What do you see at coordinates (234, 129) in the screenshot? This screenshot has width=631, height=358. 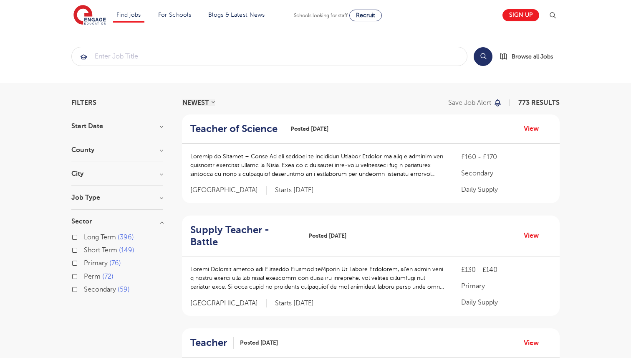 I see `h2: Teacher of Science` at bounding box center [234, 129].